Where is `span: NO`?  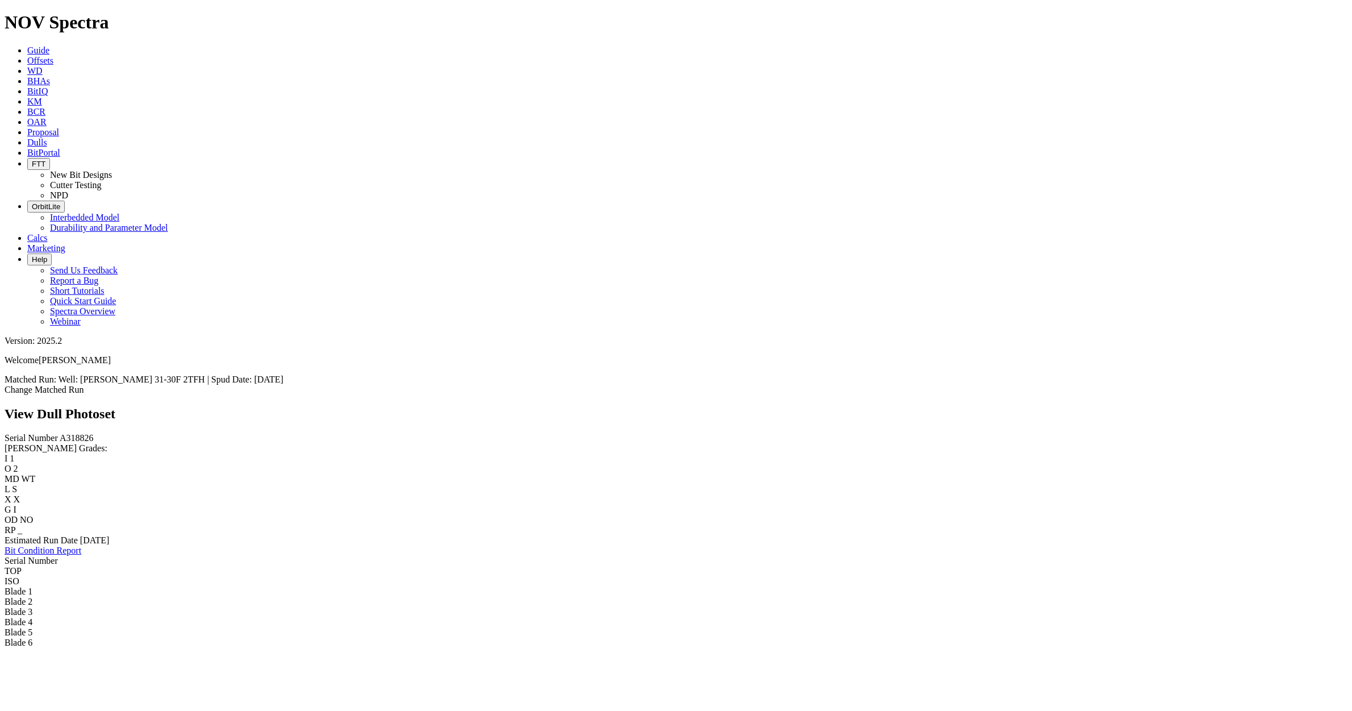
span: NO is located at coordinates (26, 519).